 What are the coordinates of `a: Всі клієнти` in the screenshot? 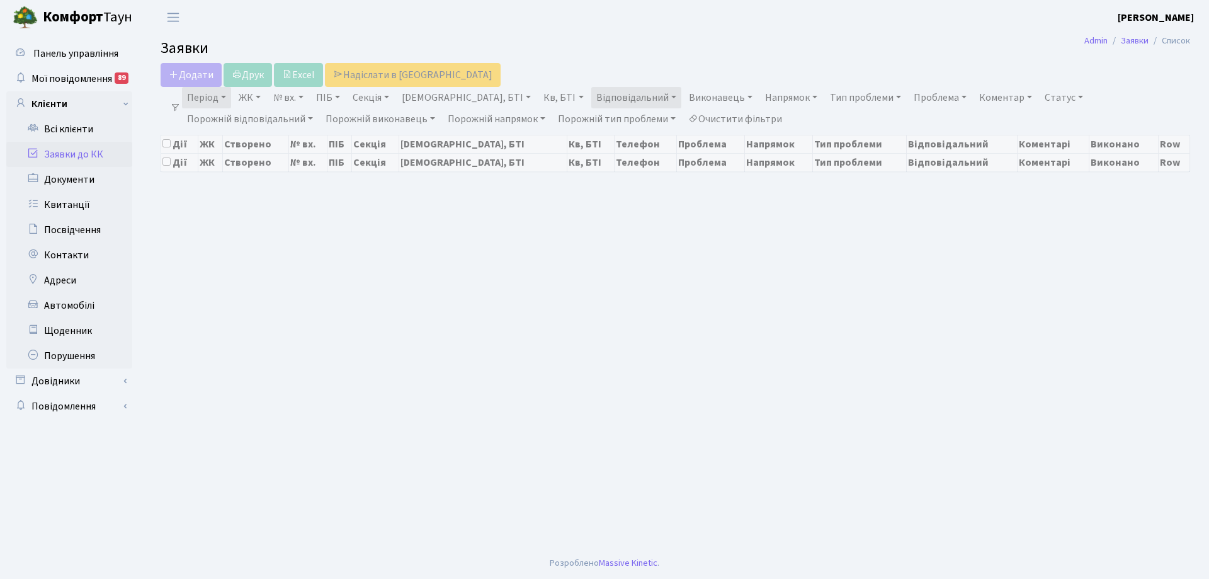 It's located at (69, 129).